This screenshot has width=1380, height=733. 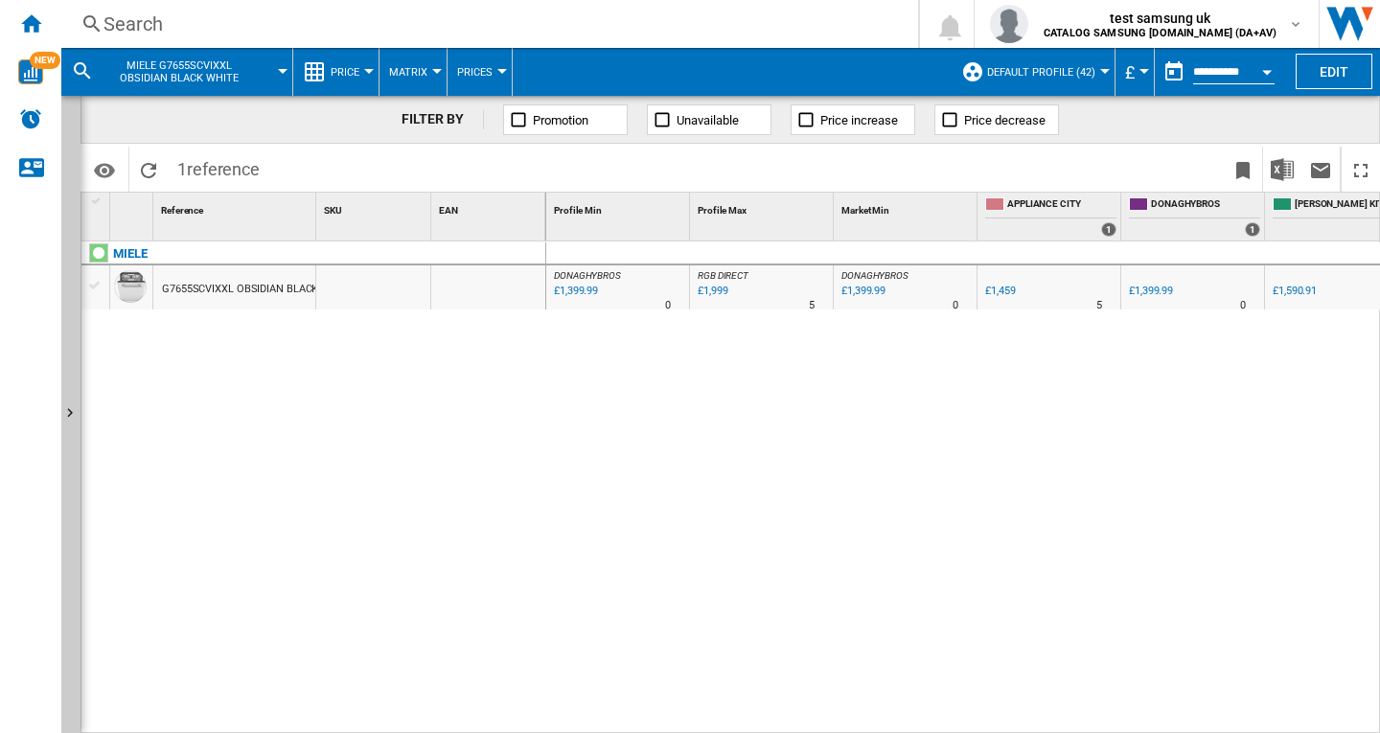 I want to click on div: DONAGHYBROS 1 offers sold by DONAGHYBROS, so click(x=1194, y=217).